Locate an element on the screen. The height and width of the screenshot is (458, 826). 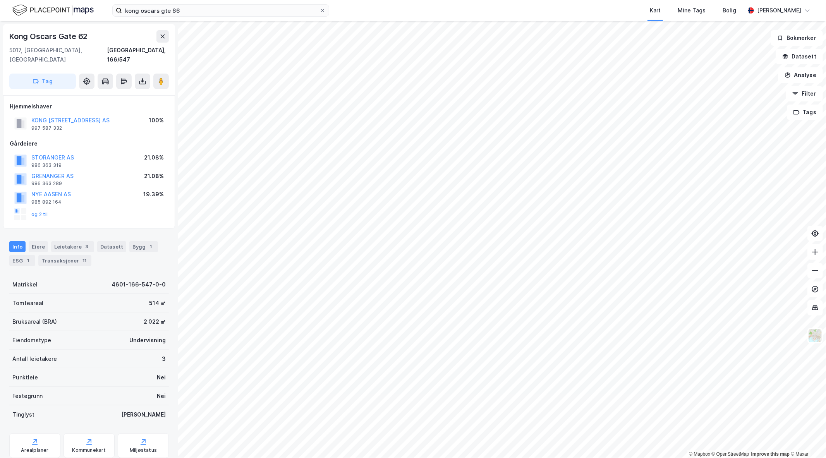
div: 11 is located at coordinates (84, 261).